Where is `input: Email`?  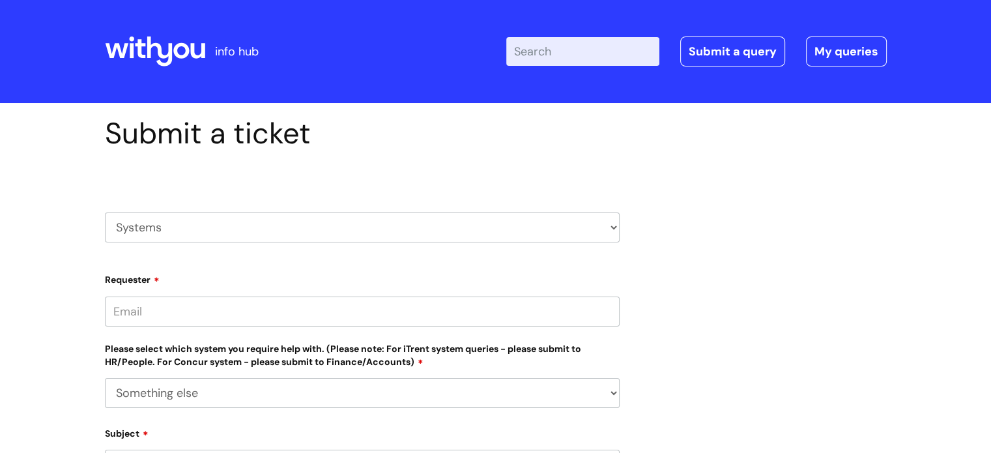 input: Email is located at coordinates (362, 312).